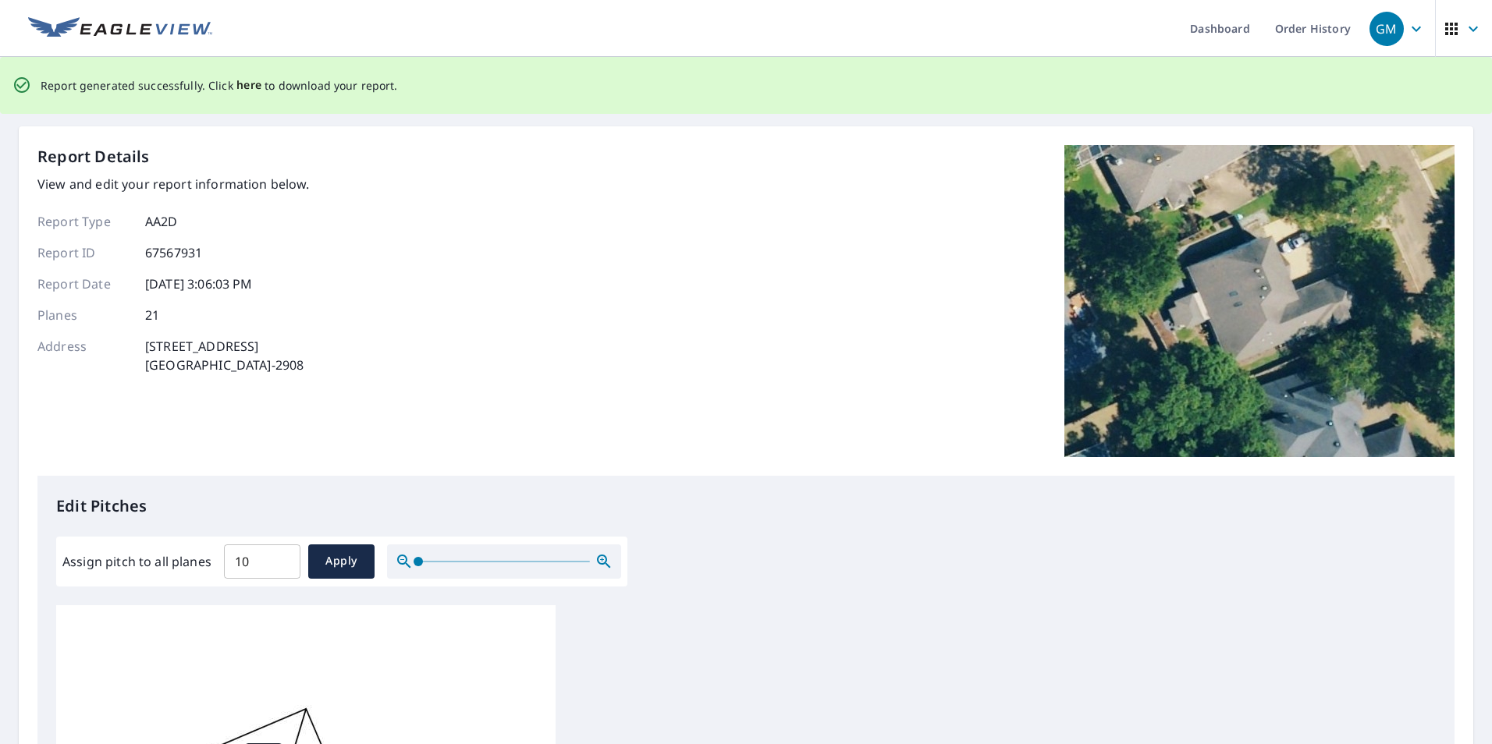 This screenshot has width=1492, height=744. I want to click on p: Report Details, so click(94, 157).